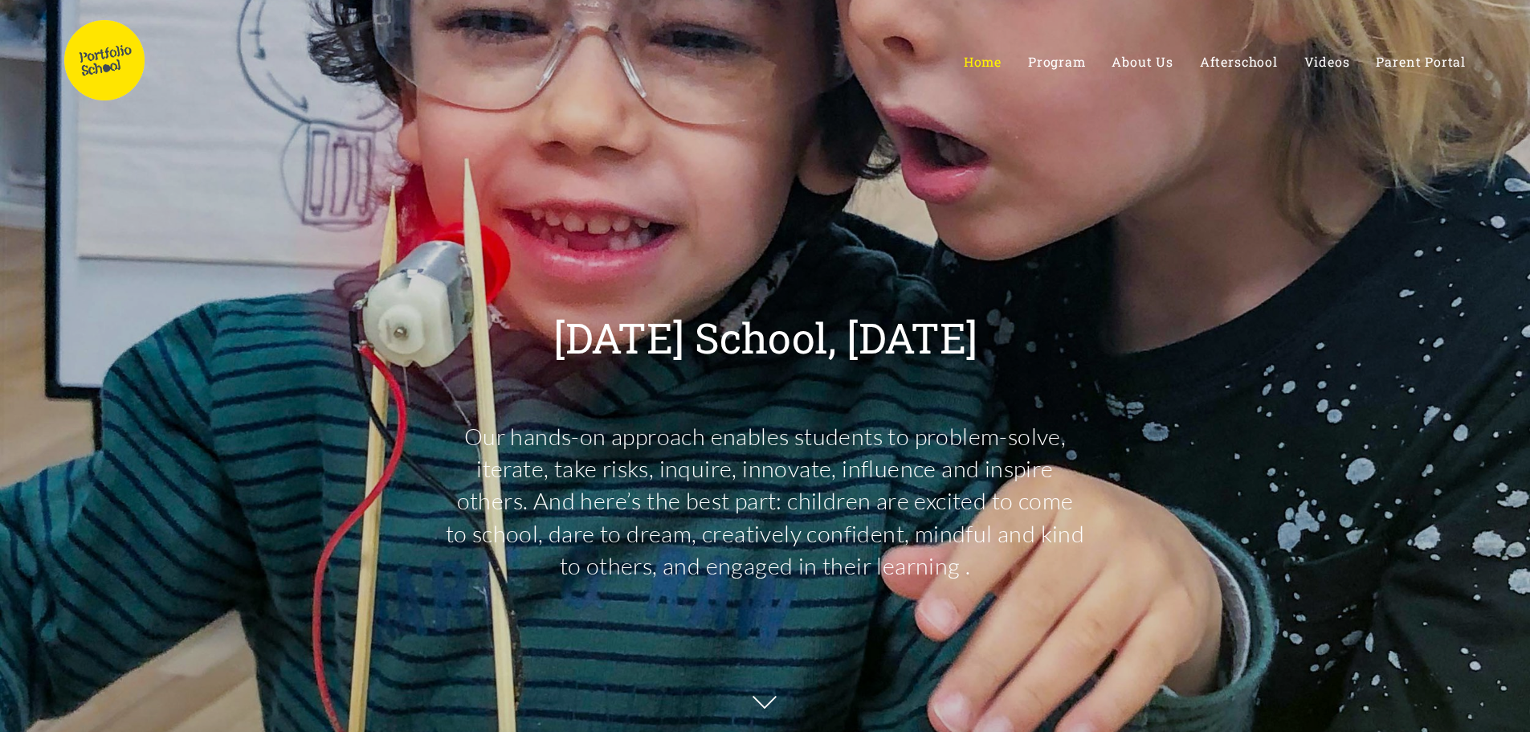 The image size is (1530, 732). I want to click on p: Our hands-on approach enables students to problem-solve, iterate, take risks, inquire, innovate, ..., so click(765, 501).